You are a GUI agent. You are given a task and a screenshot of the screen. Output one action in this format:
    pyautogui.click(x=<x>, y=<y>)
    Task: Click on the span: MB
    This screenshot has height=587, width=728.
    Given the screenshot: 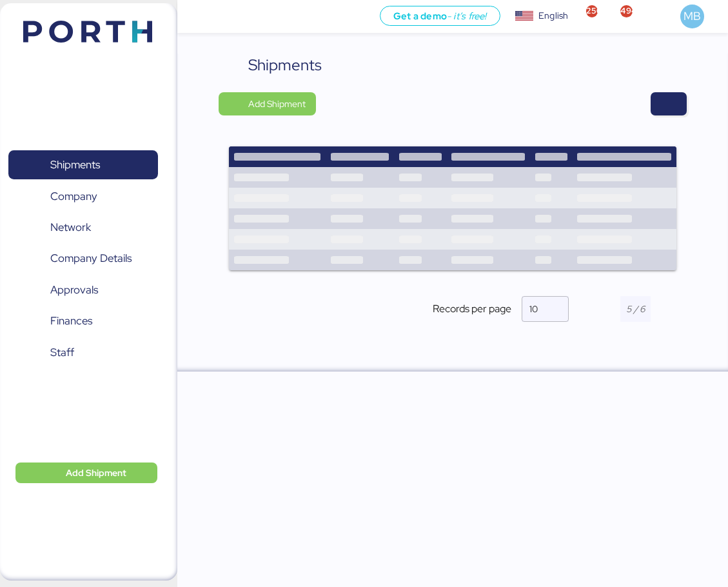 What is the action you would take?
    pyautogui.click(x=692, y=16)
    